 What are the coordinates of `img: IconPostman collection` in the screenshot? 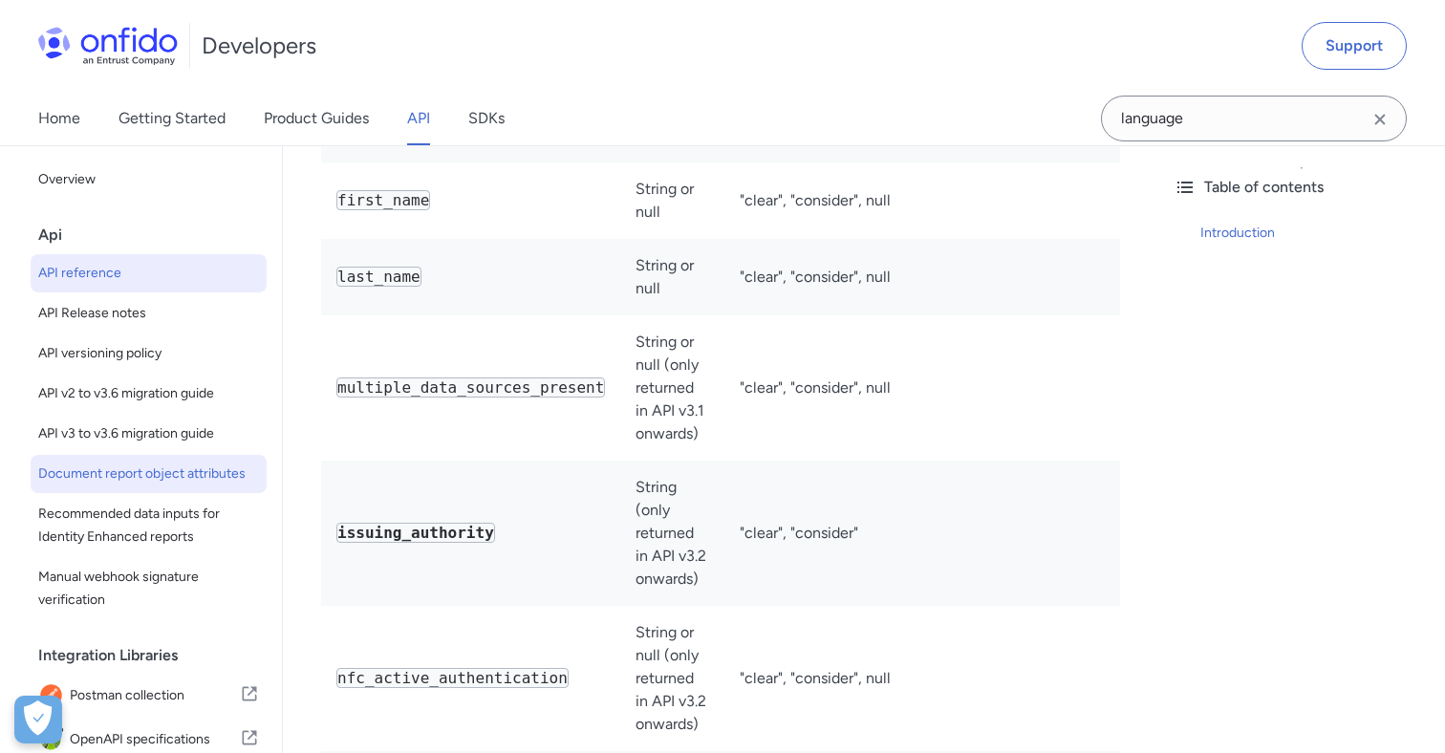 It's located at (54, 696).